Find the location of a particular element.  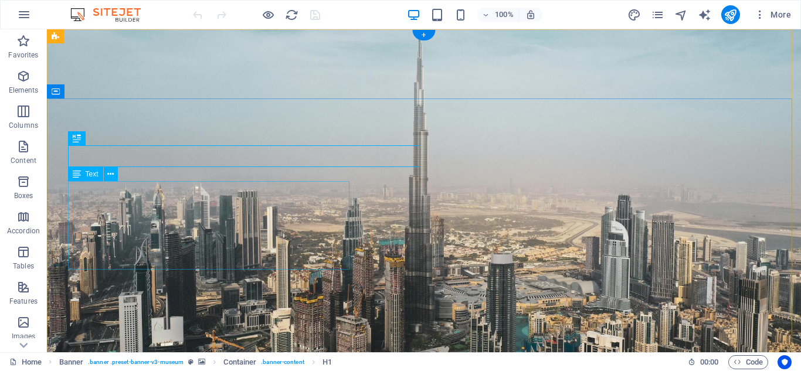

i: This element is a customizable preset is located at coordinates (191, 362).